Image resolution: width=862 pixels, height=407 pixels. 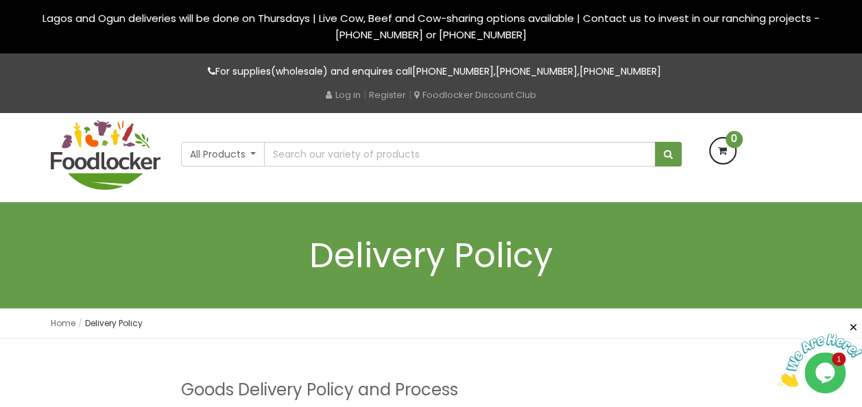 I want to click on a: Log in, so click(x=343, y=95).